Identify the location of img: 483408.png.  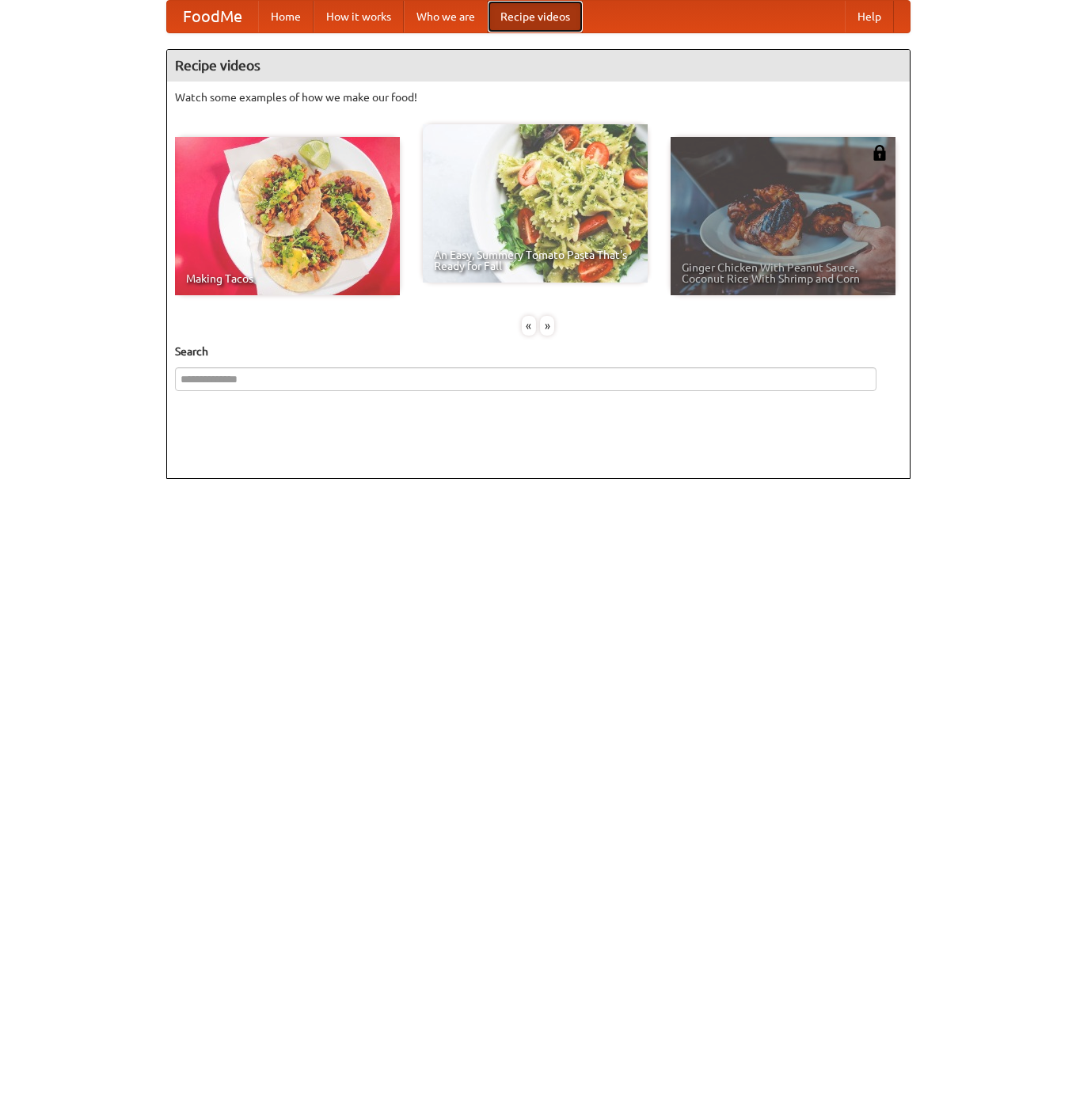
(880, 153).